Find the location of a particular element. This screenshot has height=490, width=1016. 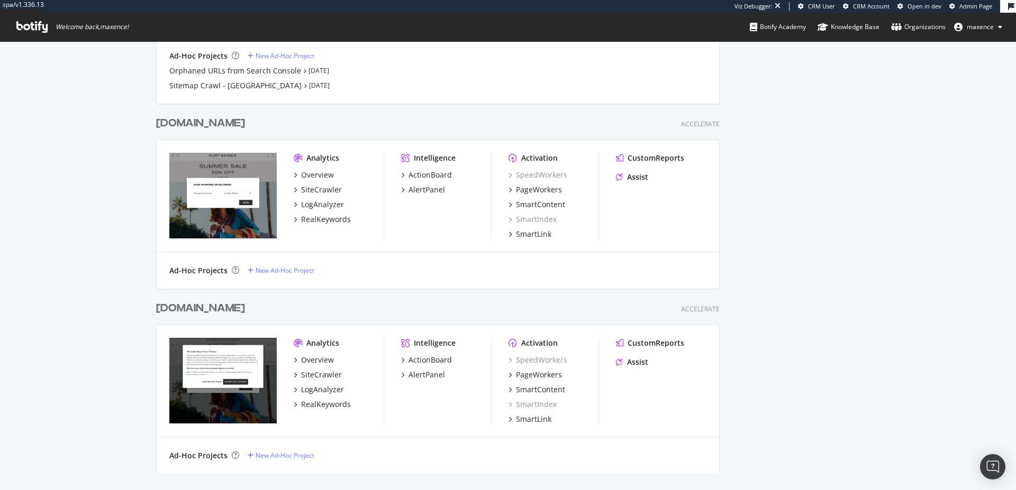

a: Open in dev is located at coordinates (919, 6).